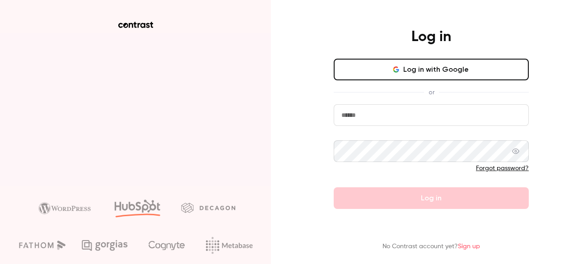 The width and height of the screenshot is (578, 264). Describe the element at coordinates (469, 247) in the screenshot. I see `a: Sign up` at that location.